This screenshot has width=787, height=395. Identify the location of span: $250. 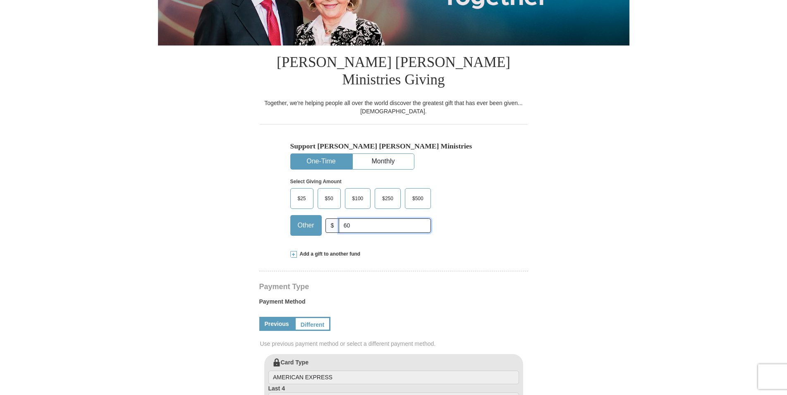
(387, 198).